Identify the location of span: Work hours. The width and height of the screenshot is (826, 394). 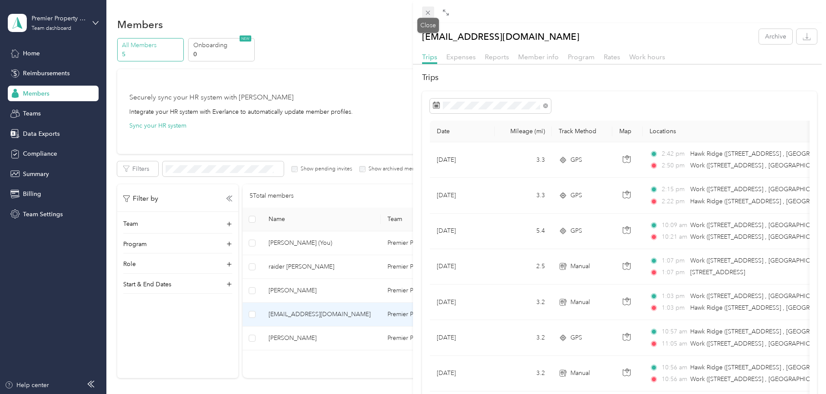
(647, 57).